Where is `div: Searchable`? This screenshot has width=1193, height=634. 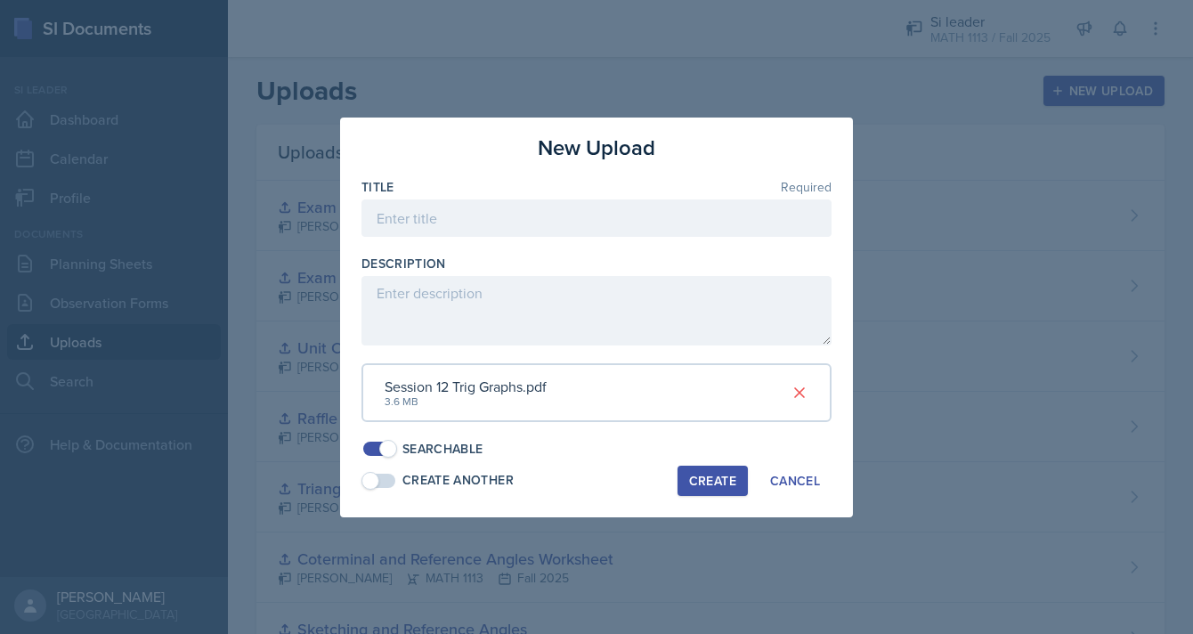 div: Searchable is located at coordinates (443, 449).